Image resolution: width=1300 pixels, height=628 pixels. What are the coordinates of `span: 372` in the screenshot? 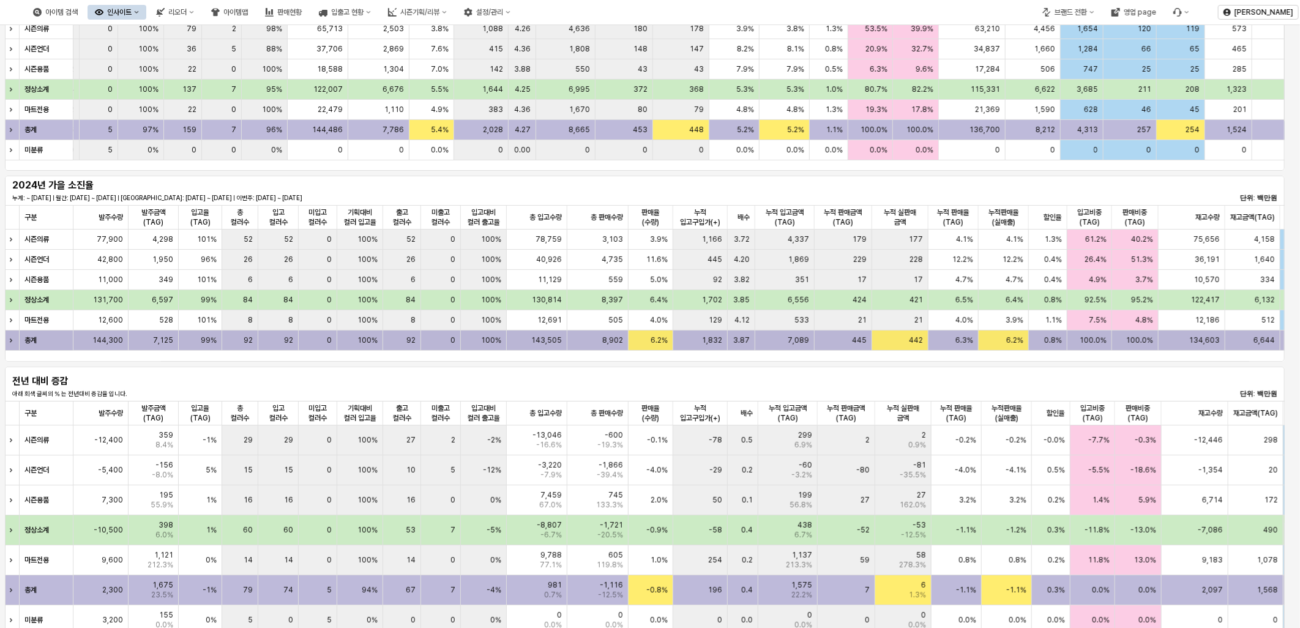 It's located at (640, 89).